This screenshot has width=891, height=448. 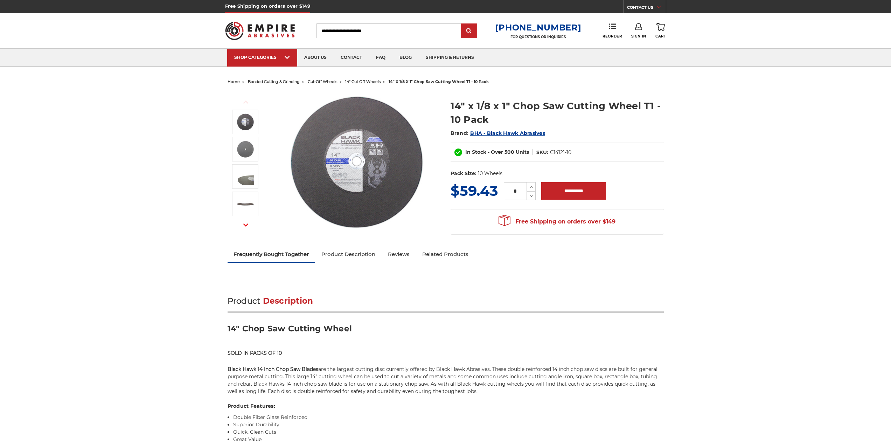 I want to click on span: 14" cut off wheels, so click(x=363, y=82).